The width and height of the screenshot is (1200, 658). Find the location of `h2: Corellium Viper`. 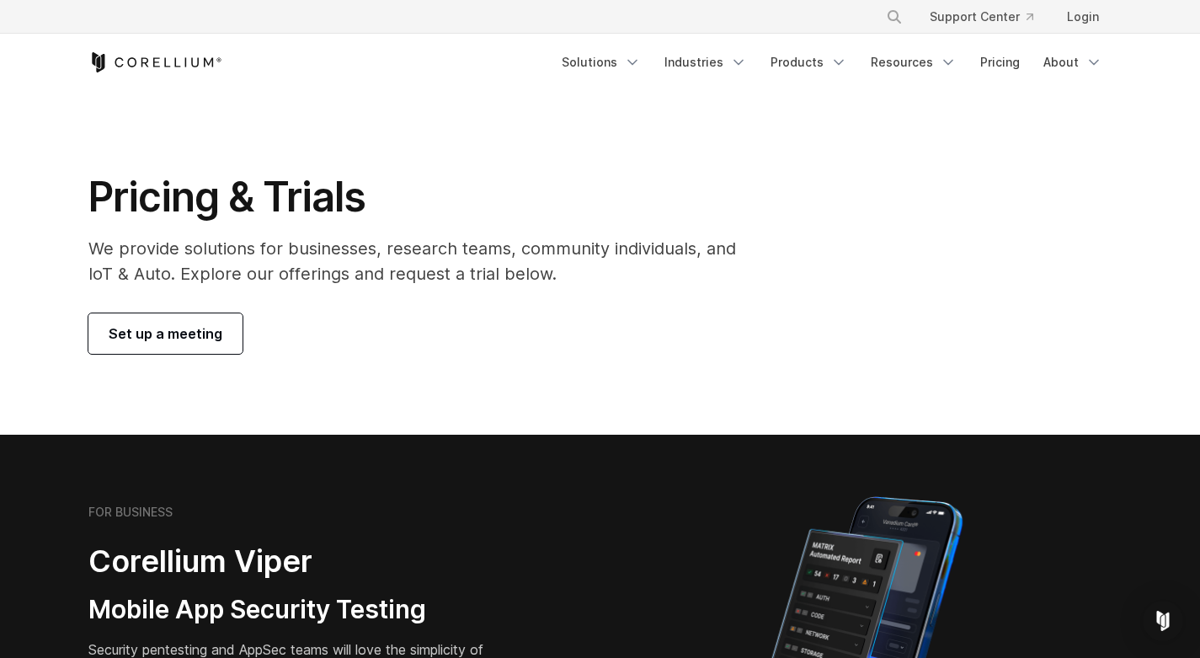

h2: Corellium Viper is located at coordinates (304, 561).